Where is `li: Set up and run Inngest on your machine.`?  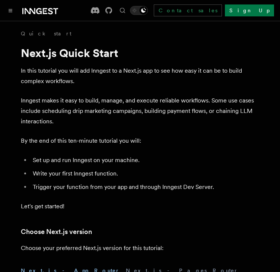
li: Set up and run Inngest on your machine. is located at coordinates (145, 160).